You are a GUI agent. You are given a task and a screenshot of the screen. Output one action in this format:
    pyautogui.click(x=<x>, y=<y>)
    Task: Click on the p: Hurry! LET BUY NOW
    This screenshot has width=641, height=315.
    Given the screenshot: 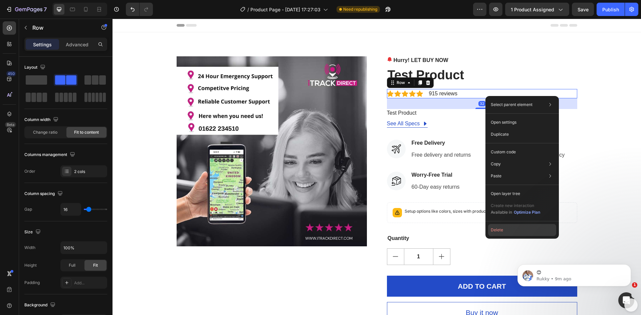 What is the action you would take?
    pyautogui.click(x=308, y=42)
    